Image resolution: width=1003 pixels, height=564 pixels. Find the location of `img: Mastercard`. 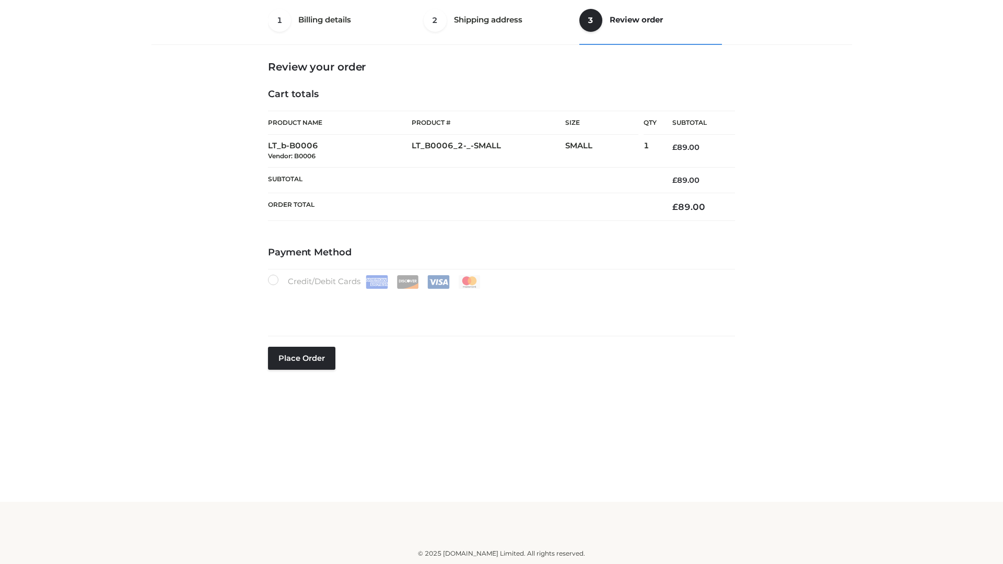

img: Mastercard is located at coordinates (469, 282).